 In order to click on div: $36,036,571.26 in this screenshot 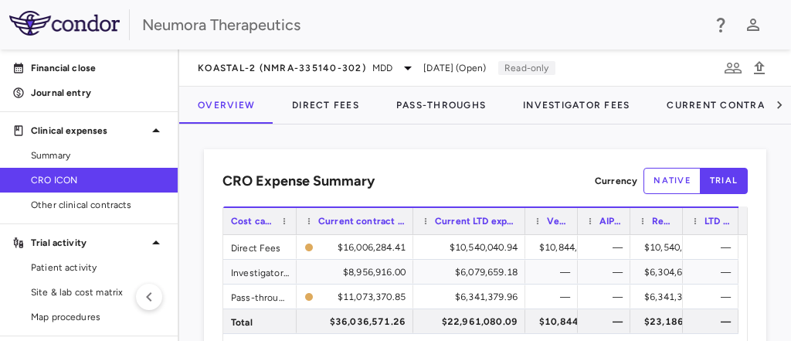, I will do `click(358, 321)`.